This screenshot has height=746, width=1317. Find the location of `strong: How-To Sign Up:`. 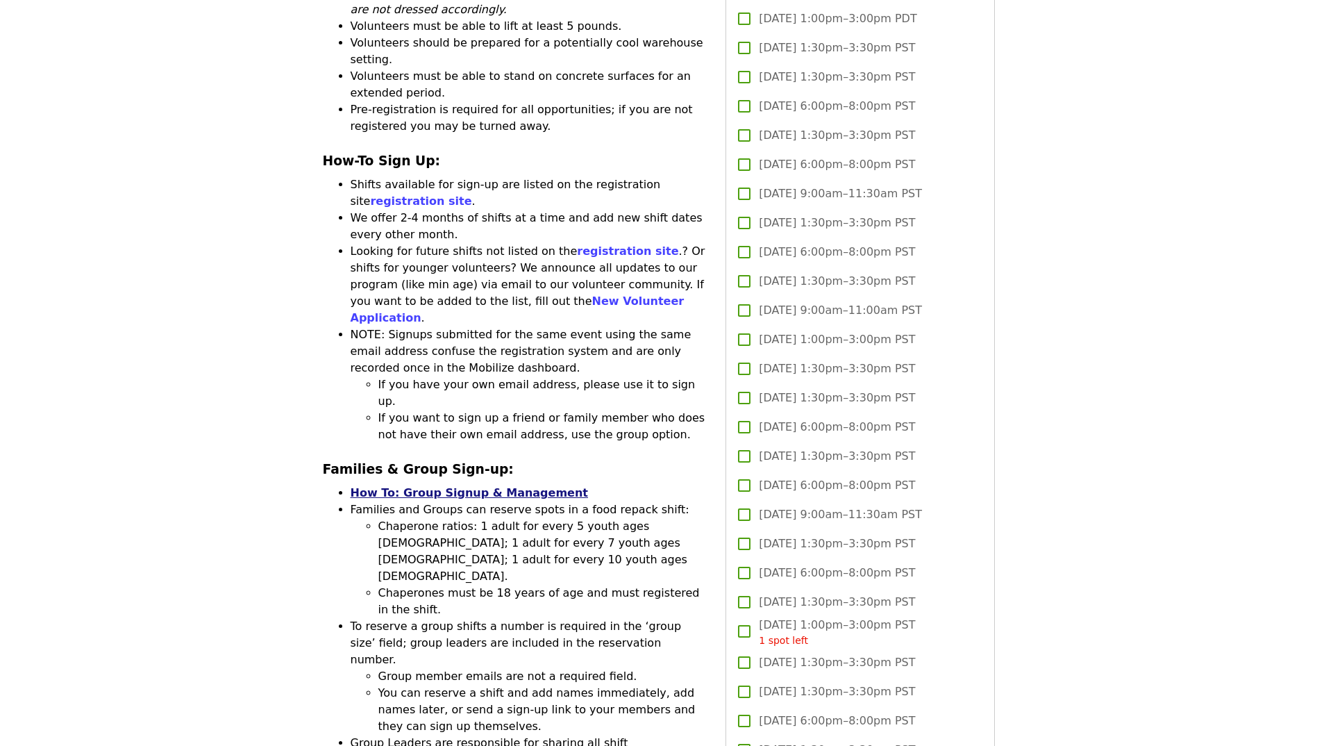

strong: How-To Sign Up: is located at coordinates (382, 160).